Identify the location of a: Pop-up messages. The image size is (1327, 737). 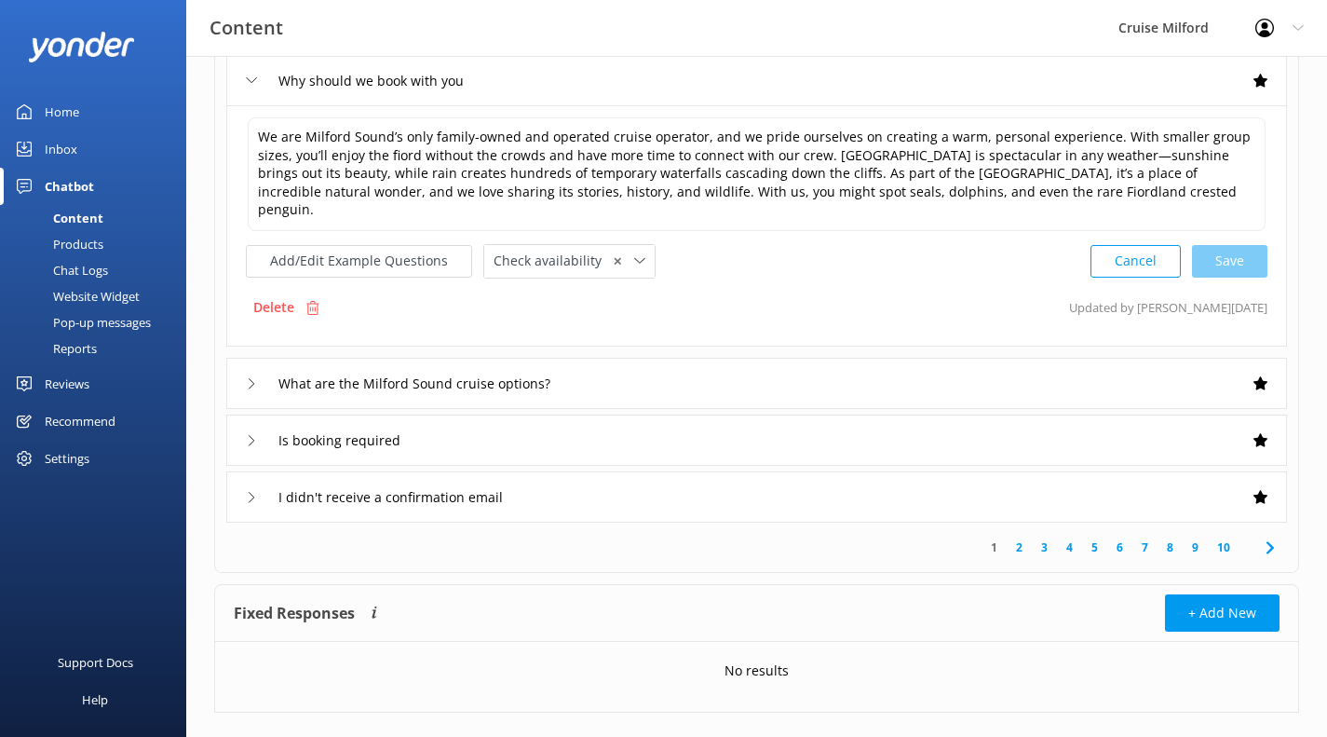
(99, 322).